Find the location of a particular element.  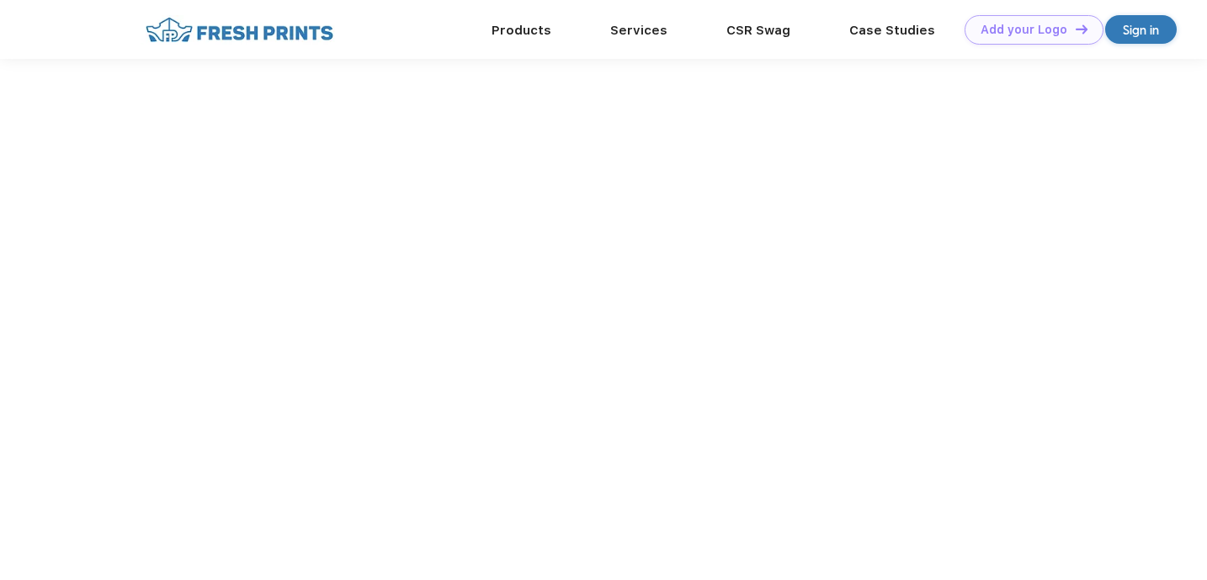

img: fo%20logo%202.webp is located at coordinates (239, 29).